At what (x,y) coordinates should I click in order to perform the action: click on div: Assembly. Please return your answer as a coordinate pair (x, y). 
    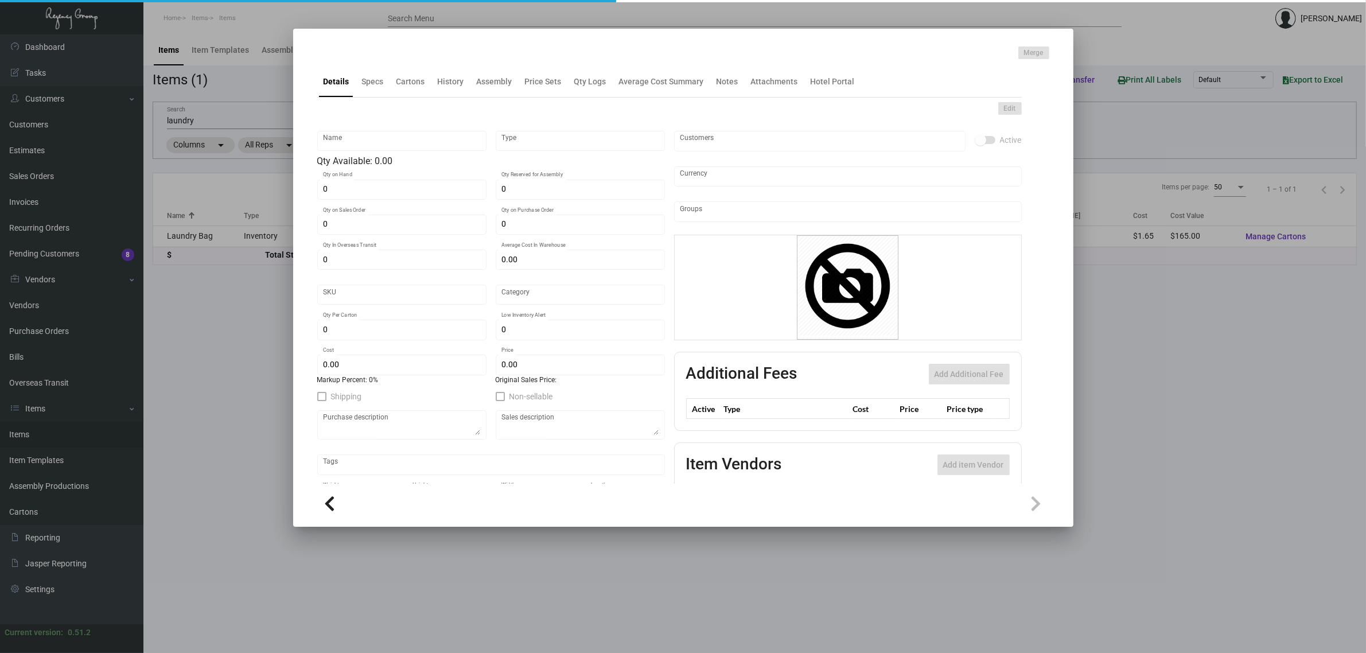
    Looking at the image, I should click on (494, 81).